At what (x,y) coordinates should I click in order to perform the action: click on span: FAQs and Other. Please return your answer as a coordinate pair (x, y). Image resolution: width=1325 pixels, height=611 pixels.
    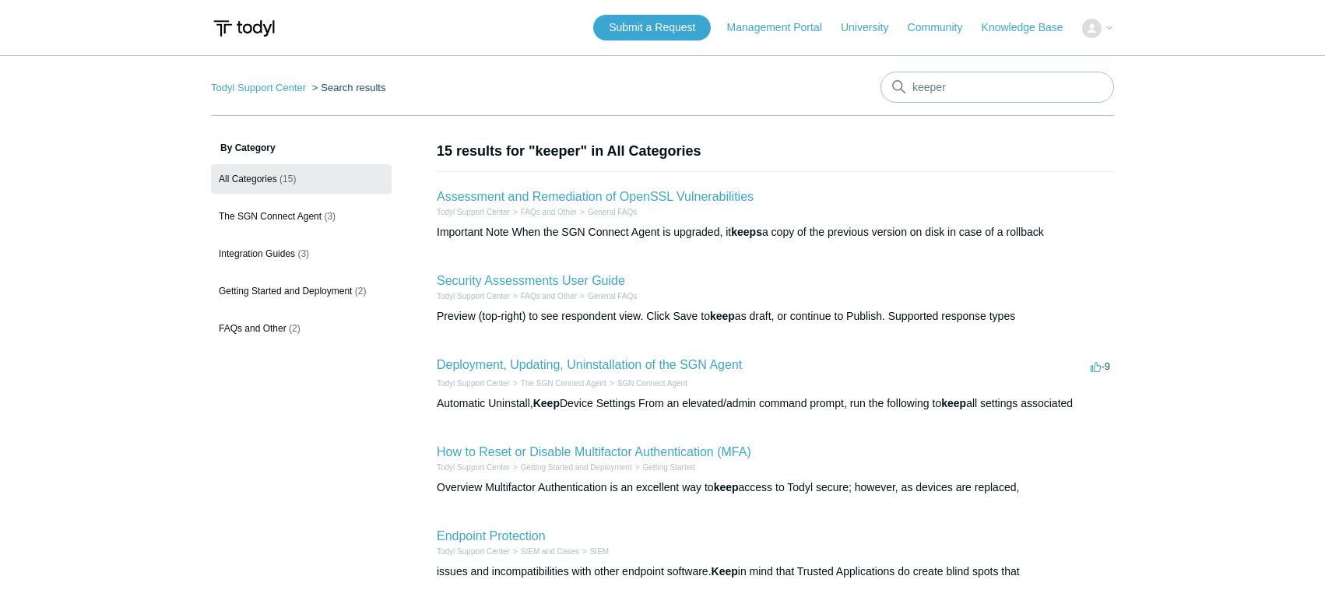
    Looking at the image, I should click on (252, 329).